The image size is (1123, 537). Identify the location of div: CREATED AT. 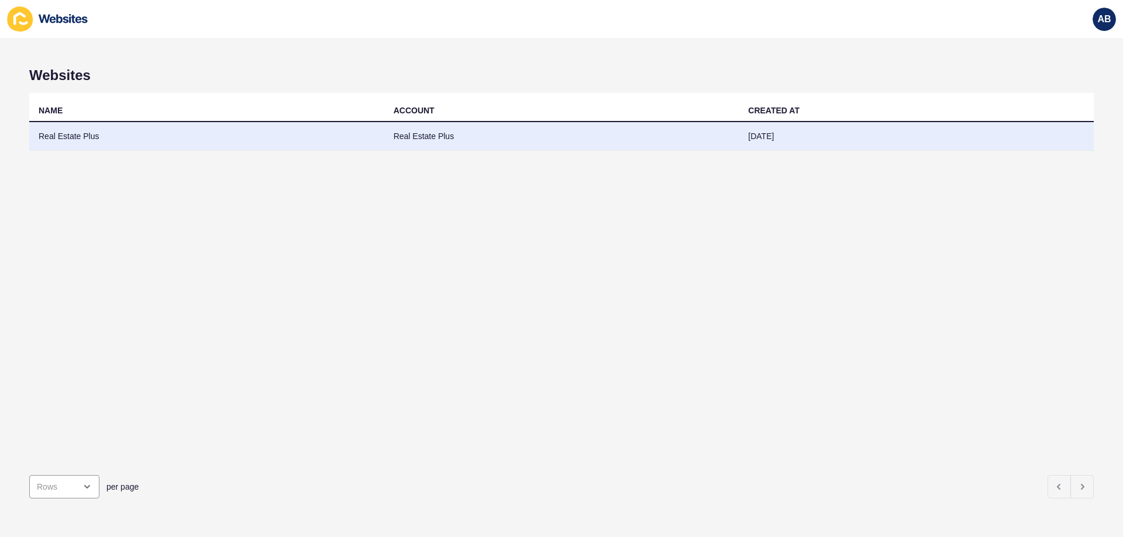
(774, 111).